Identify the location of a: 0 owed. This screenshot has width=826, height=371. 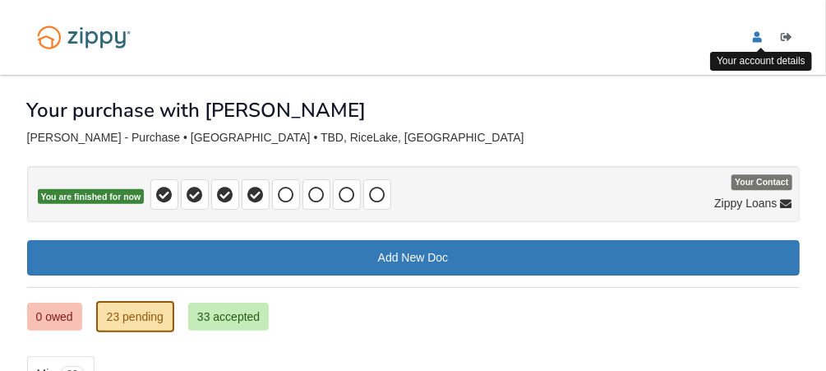
(54, 316).